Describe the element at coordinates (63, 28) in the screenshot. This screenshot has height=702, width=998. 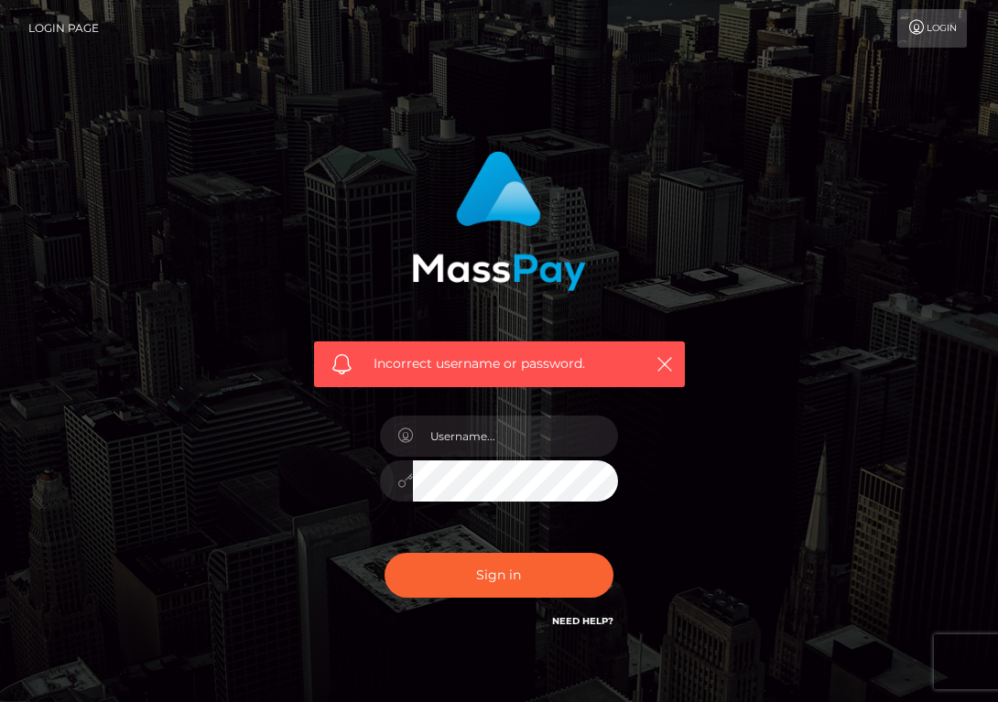
I see `a: Login Page` at that location.